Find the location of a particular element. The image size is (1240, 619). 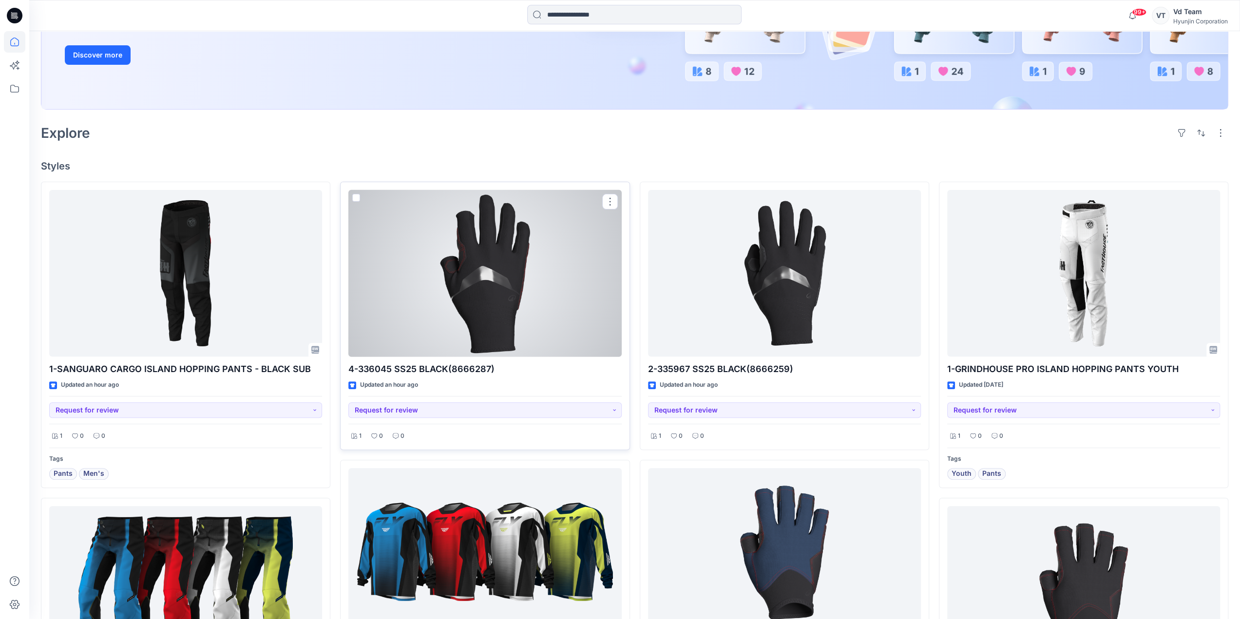

h2: Explore is located at coordinates (65, 133).